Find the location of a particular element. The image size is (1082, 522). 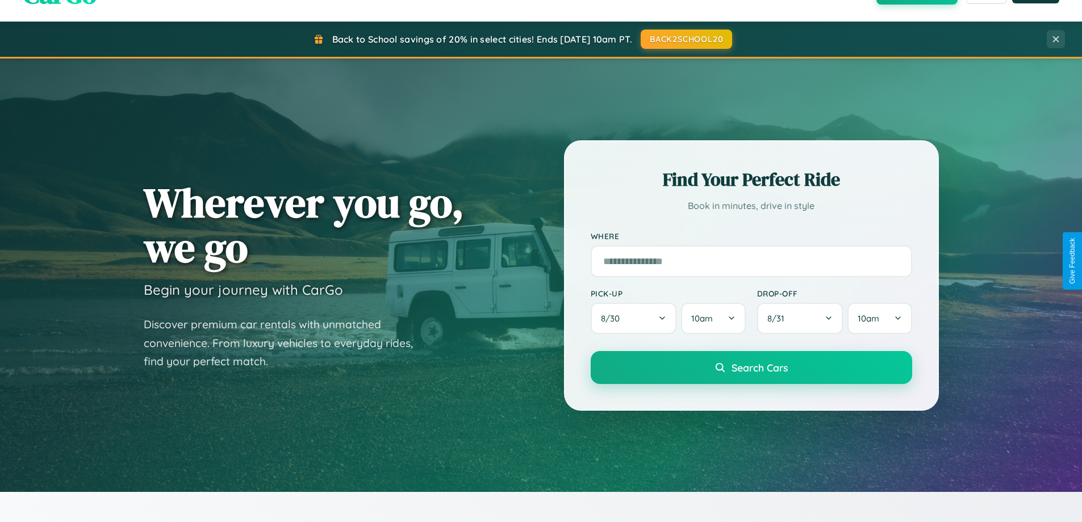

button: 8/31 is located at coordinates (800, 318).